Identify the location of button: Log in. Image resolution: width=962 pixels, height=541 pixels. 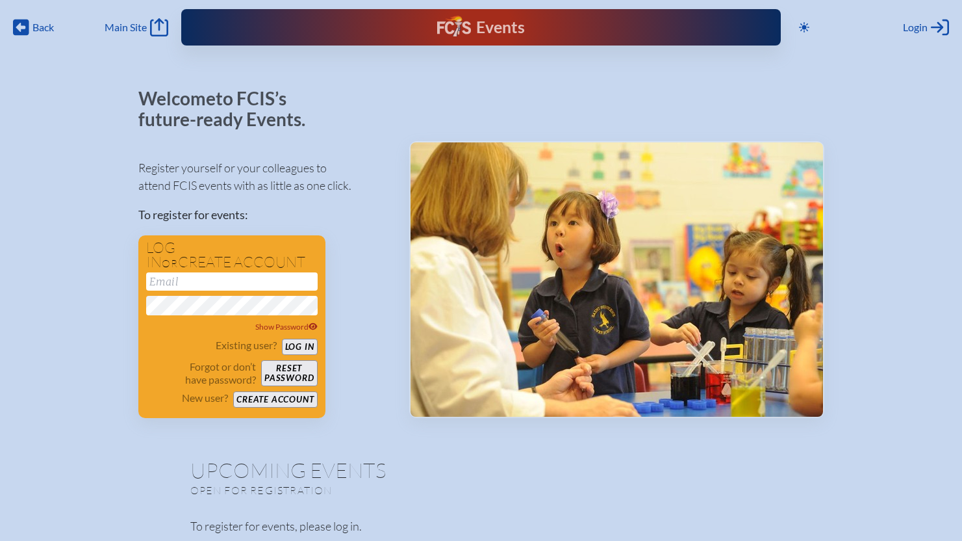
(300, 346).